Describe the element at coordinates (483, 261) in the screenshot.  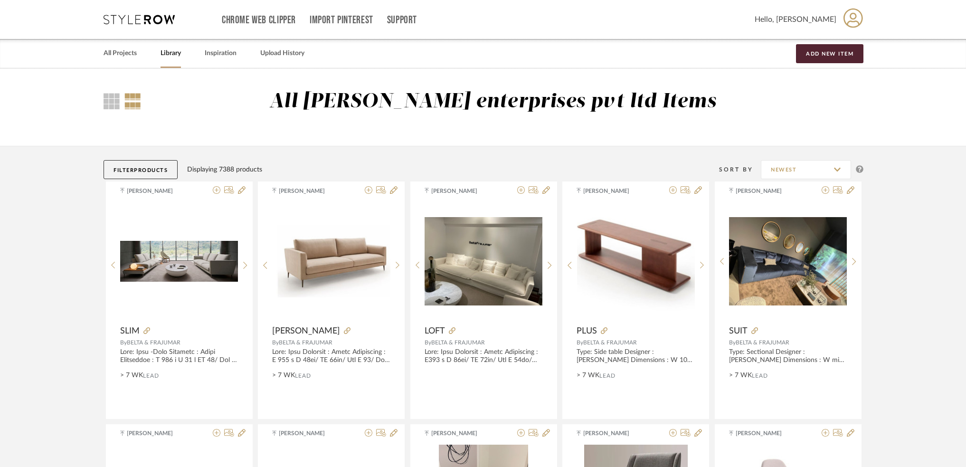
I see `img: LOFT` at that location.